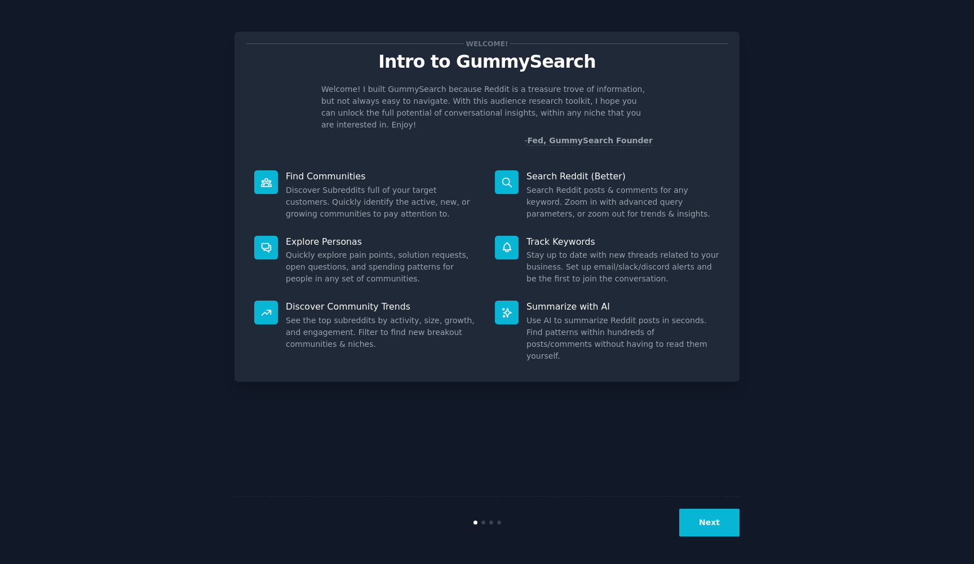 The width and height of the screenshot is (974, 564). I want to click on p: Track Keywords, so click(623, 241).